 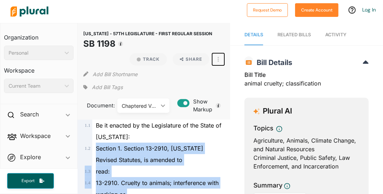 What do you see at coordinates (369, 10) in the screenshot?
I see `a: Log In` at bounding box center [369, 10].